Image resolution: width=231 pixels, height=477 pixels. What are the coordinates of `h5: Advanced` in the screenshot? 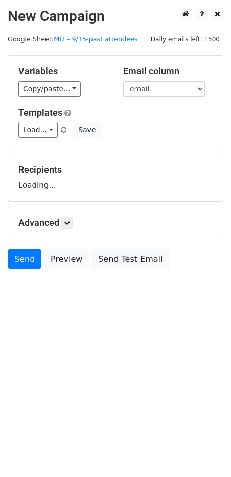 It's located at (115, 223).